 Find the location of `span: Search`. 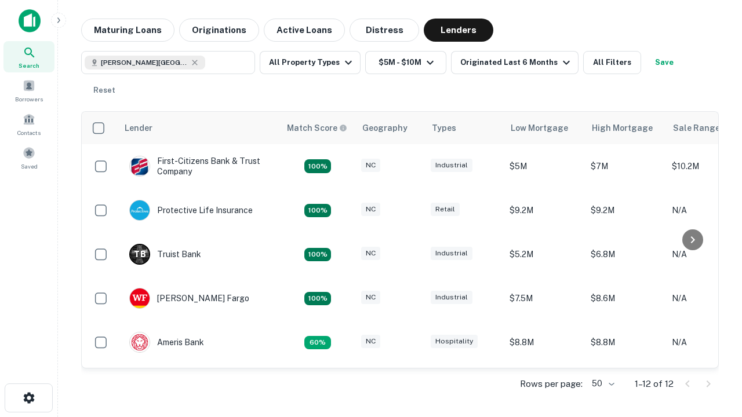

span: Search is located at coordinates (29, 66).